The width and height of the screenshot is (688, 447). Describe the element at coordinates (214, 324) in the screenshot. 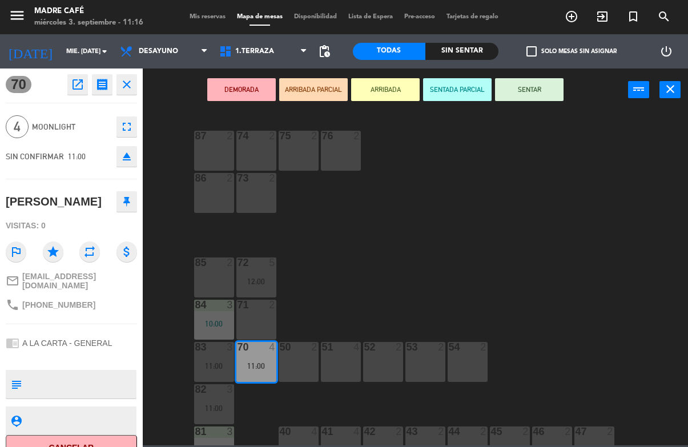

I see `div: 10:00` at that location.